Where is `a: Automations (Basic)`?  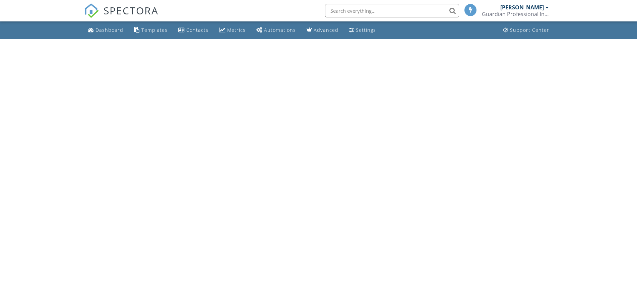 a: Automations (Basic) is located at coordinates (276, 30).